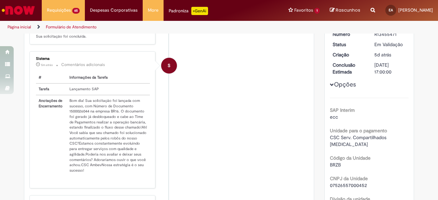 The image size is (438, 200). Describe the element at coordinates (108, 78) in the screenshot. I see `th: Informações da Tarefa` at that location.